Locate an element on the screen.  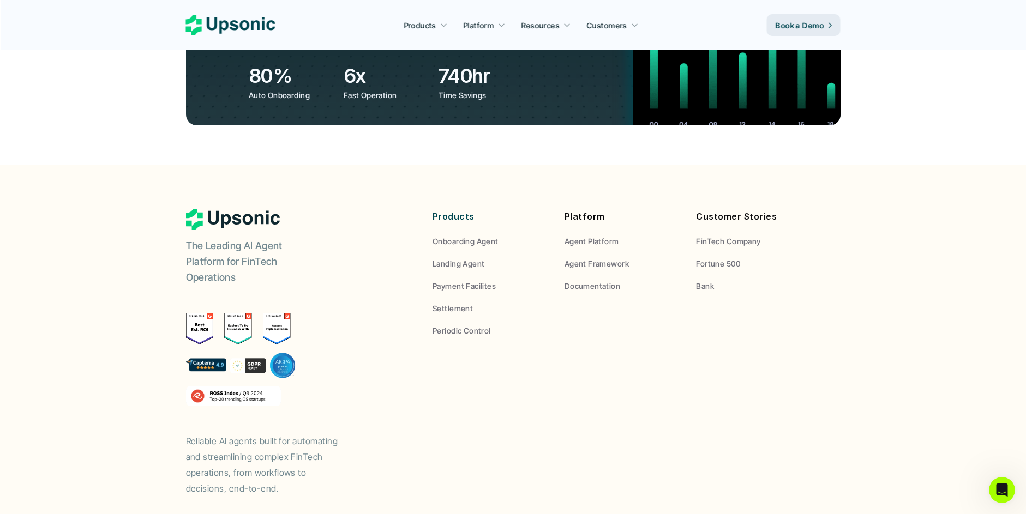
p: Agent Framework is located at coordinates (597, 263).